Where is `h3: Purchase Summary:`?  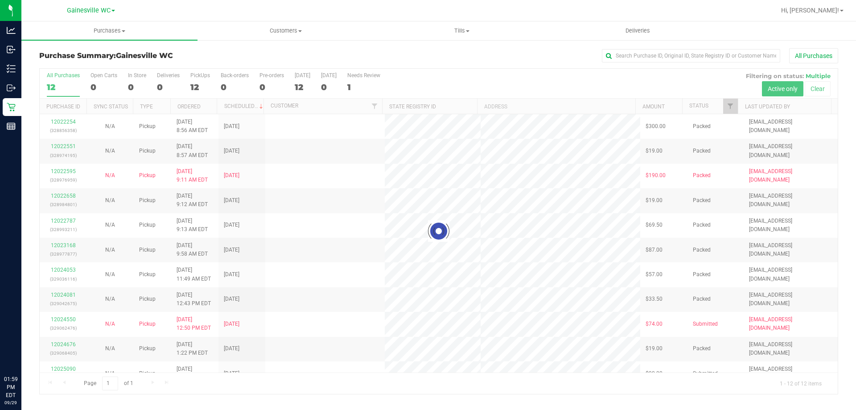 h3: Purchase Summary: is located at coordinates (172, 56).